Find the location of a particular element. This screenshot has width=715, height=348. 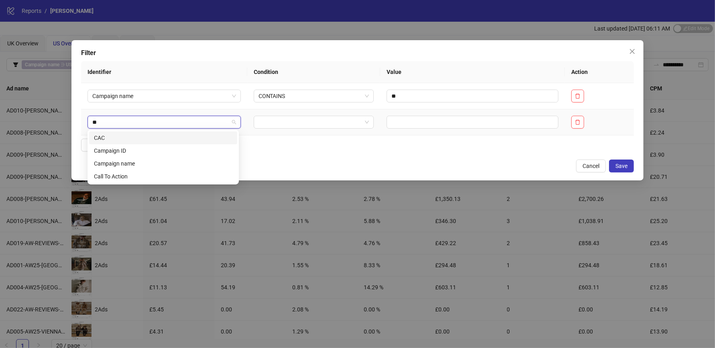

button: Cancel is located at coordinates (591, 166).